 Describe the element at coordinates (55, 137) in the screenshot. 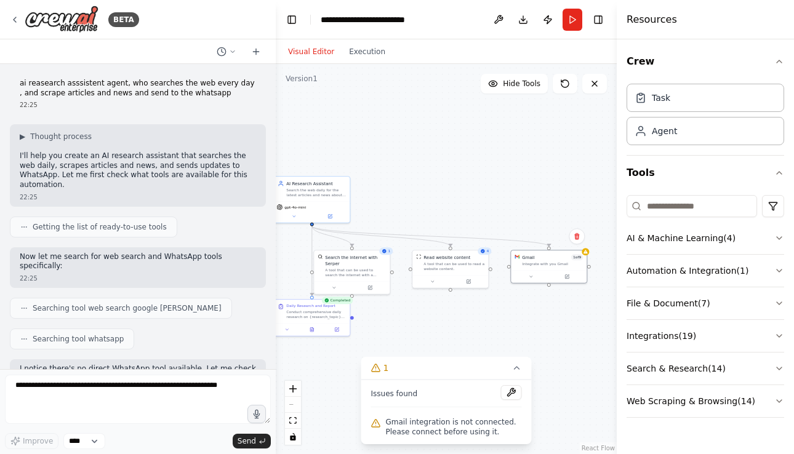

I see `button: ▶Thought process` at that location.